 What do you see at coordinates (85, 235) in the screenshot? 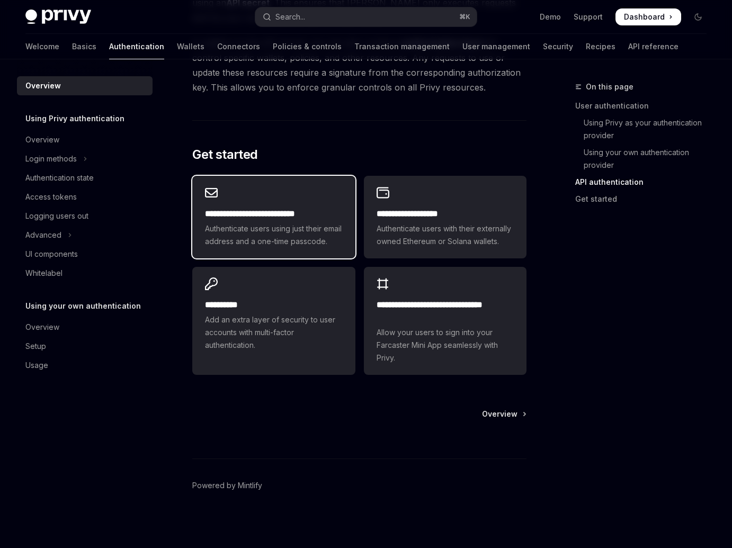
I see `button: Toggle Advanced section` at bounding box center [85, 235].